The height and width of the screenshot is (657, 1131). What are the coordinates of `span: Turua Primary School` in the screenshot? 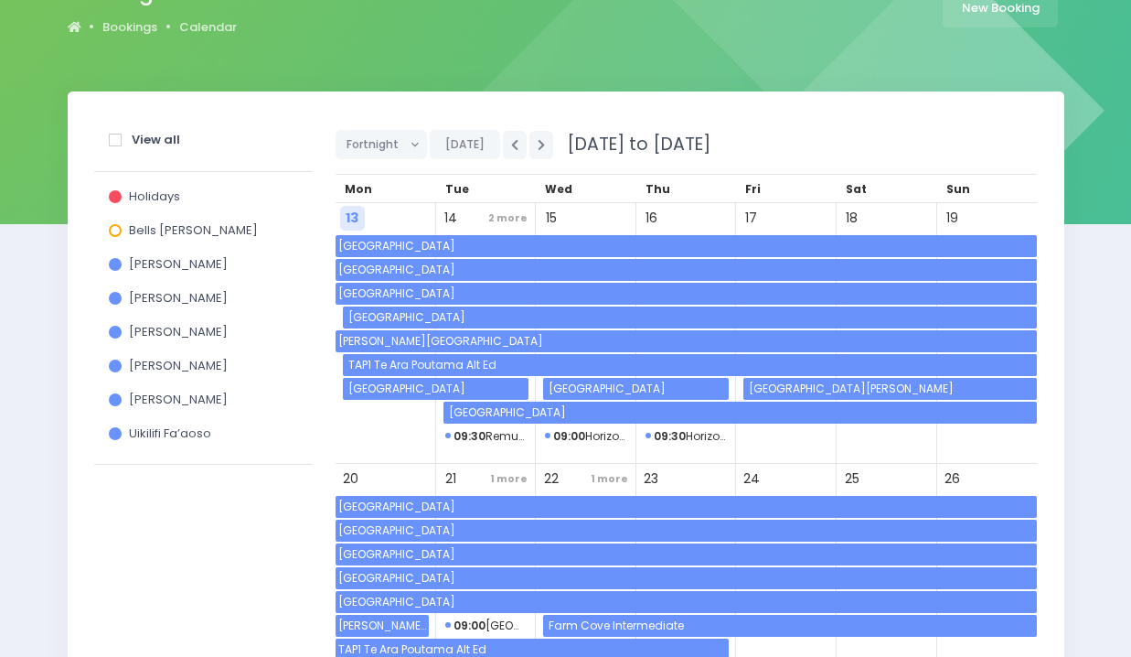 It's located at (437, 389).